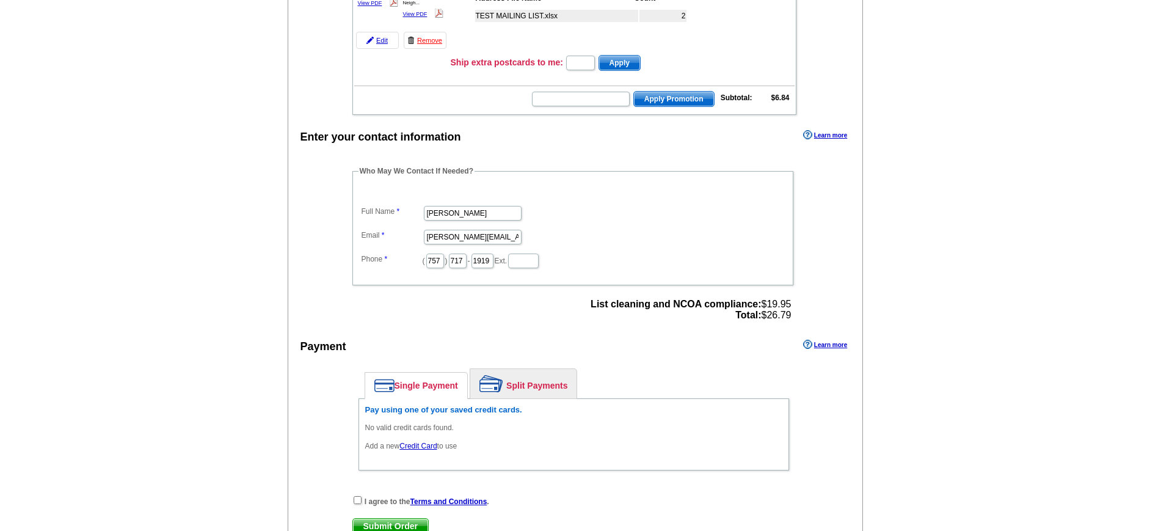 This screenshot has width=1161, height=531. What do you see at coordinates (417, 171) in the screenshot?
I see `legend: Who May We Contact If Needed?` at bounding box center [417, 171].